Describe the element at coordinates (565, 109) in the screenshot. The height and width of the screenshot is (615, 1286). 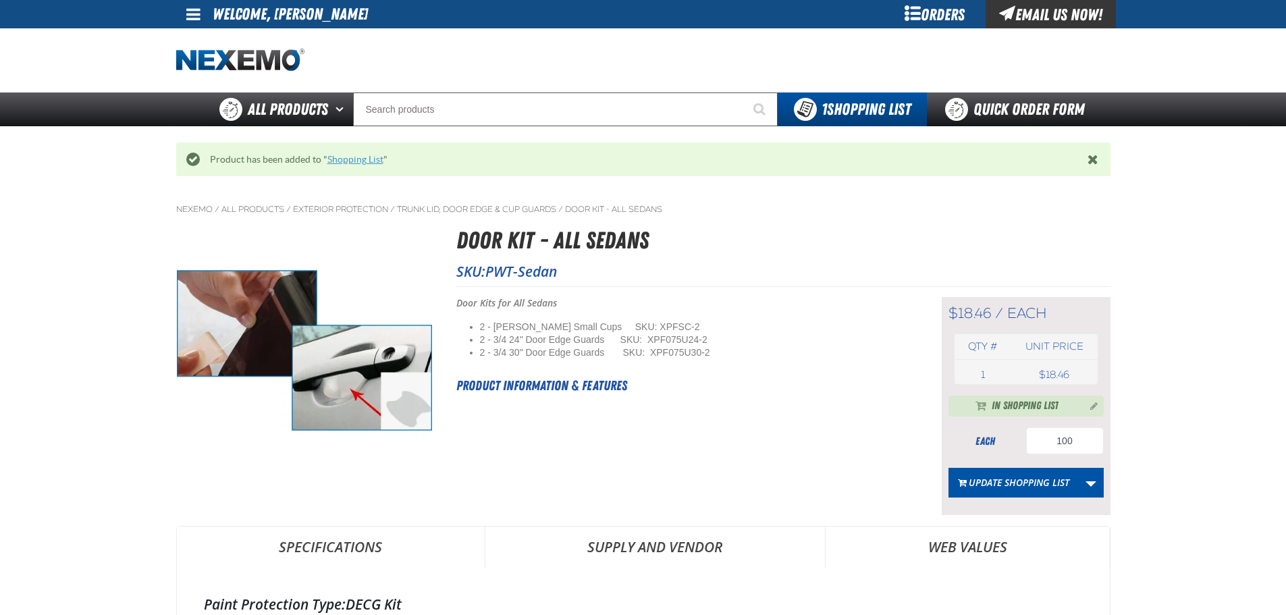
I see `input: Search` at that location.